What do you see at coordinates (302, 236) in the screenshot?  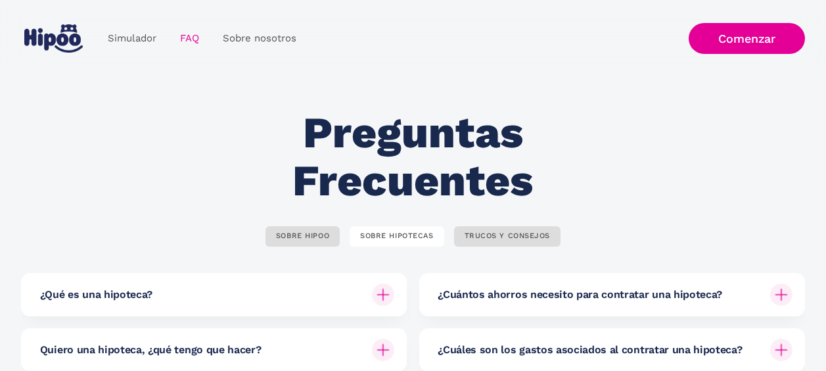 I see `div: SOBRE HIPOO` at bounding box center [302, 236].